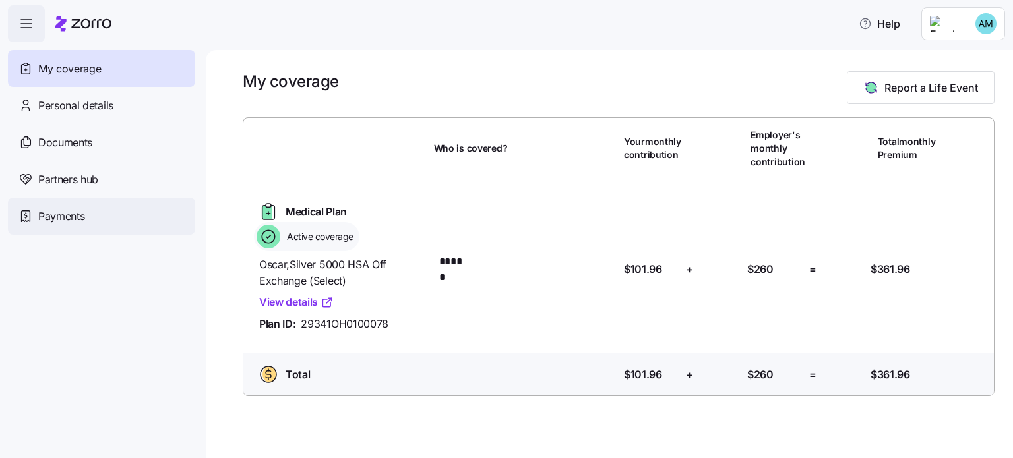 The width and height of the screenshot is (1013, 458). I want to click on span: Total, so click(297, 375).